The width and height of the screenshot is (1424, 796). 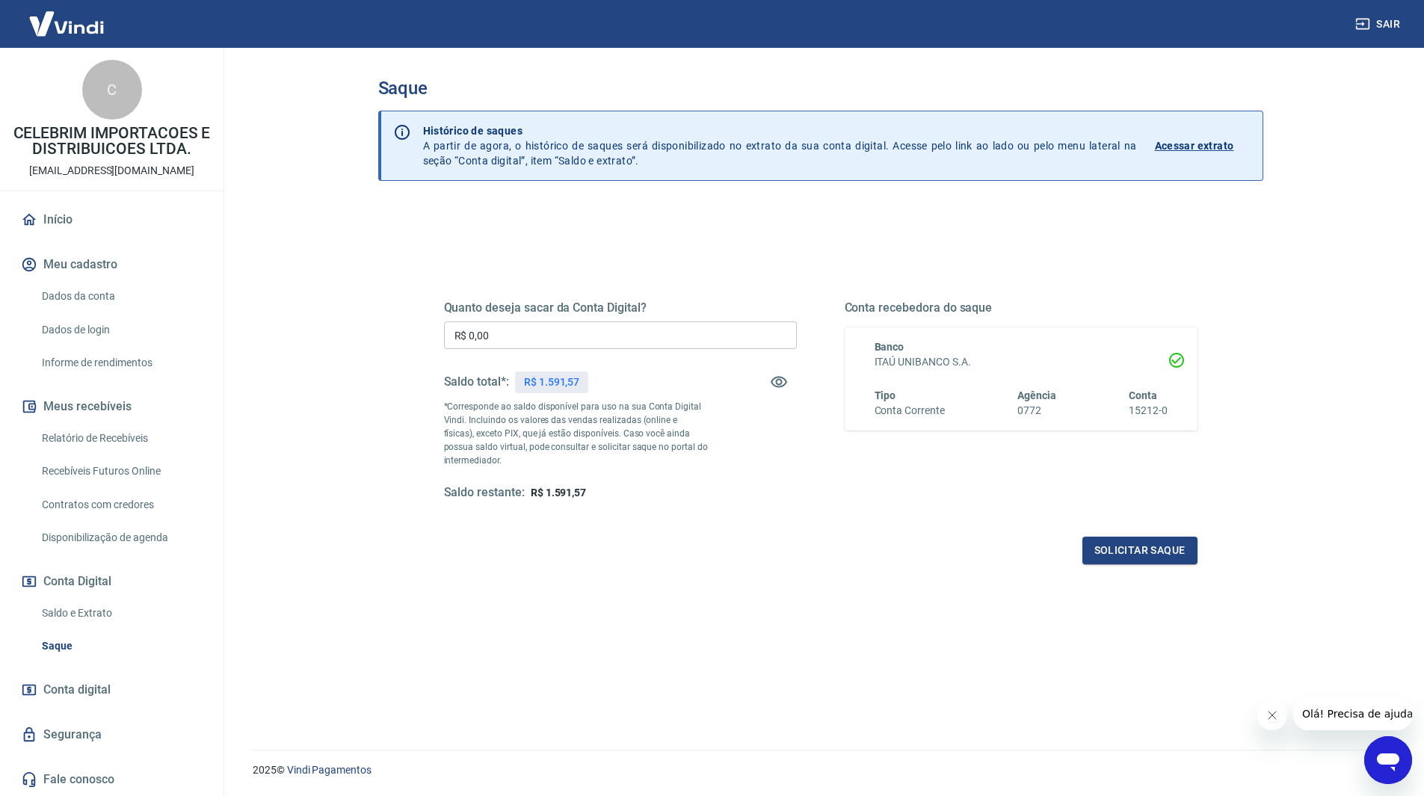 I want to click on button: Conta Digital, so click(x=111, y=582).